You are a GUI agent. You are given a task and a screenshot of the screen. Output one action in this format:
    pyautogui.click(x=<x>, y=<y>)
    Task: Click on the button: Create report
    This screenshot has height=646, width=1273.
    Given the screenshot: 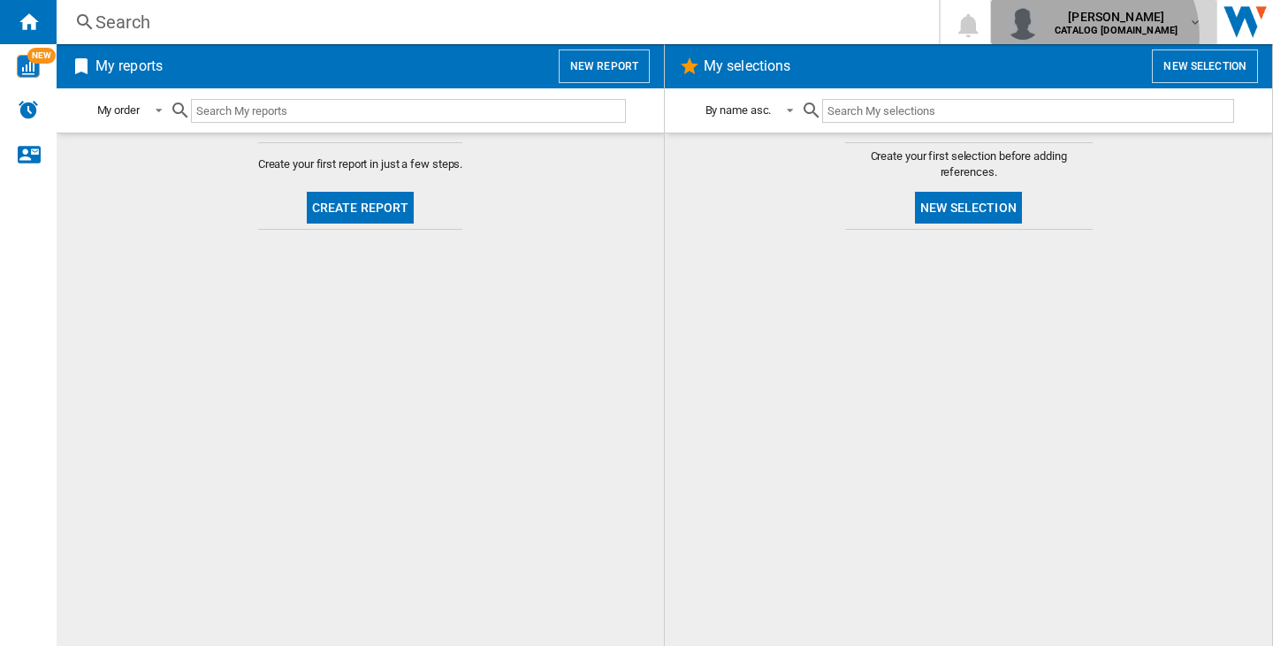 What is the action you would take?
    pyautogui.click(x=361, y=208)
    